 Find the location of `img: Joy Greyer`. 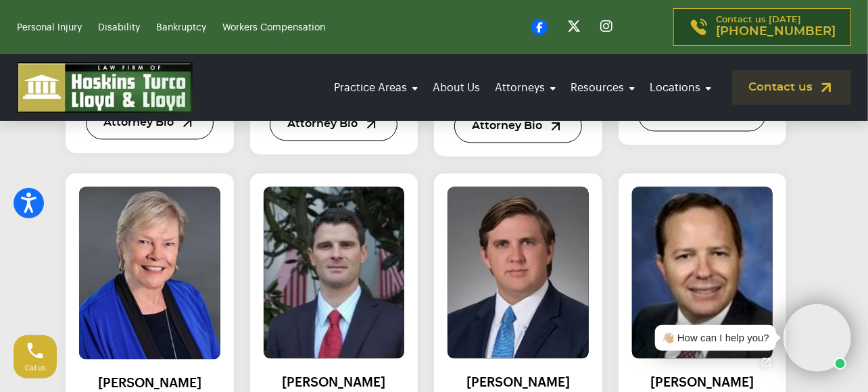

img: Joy Greyer is located at coordinates (149, 272).